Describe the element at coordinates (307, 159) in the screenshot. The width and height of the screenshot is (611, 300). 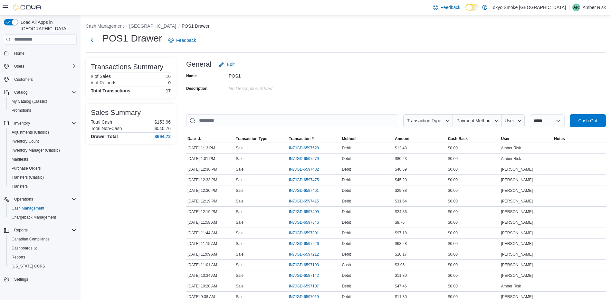
I see `button: IN7JGD-6597579` at that location.